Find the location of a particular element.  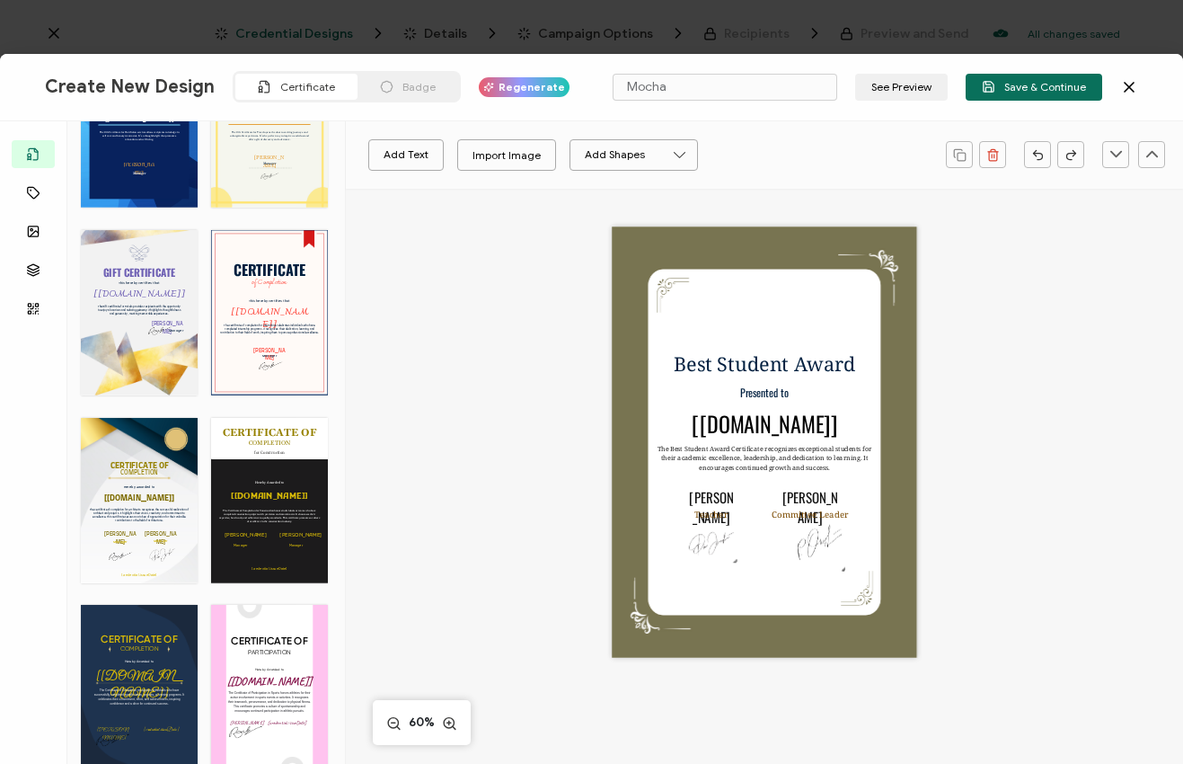

span: Regenerate is located at coordinates (532, 87).